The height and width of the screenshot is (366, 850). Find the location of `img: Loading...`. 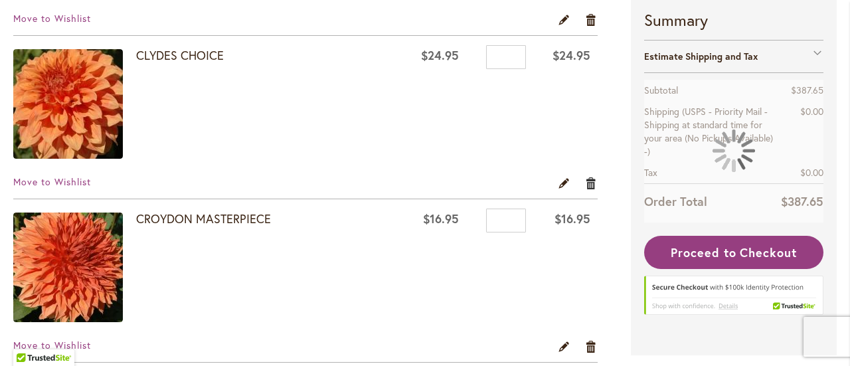

img: Loading... is located at coordinates (733, 151).